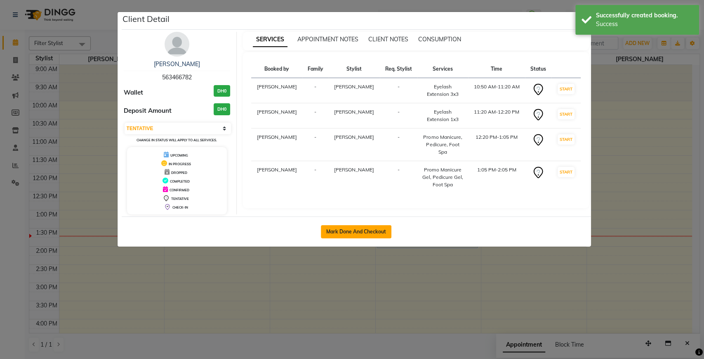  I want to click on button: Mark Done And Checkout, so click(356, 232).